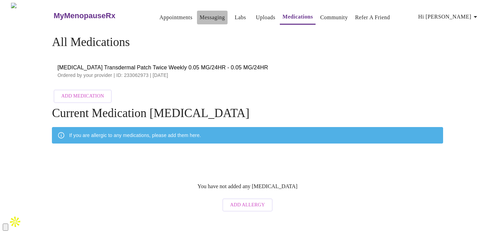  What do you see at coordinates (83, 96) in the screenshot?
I see `span: Add Medication` at bounding box center [83, 96].